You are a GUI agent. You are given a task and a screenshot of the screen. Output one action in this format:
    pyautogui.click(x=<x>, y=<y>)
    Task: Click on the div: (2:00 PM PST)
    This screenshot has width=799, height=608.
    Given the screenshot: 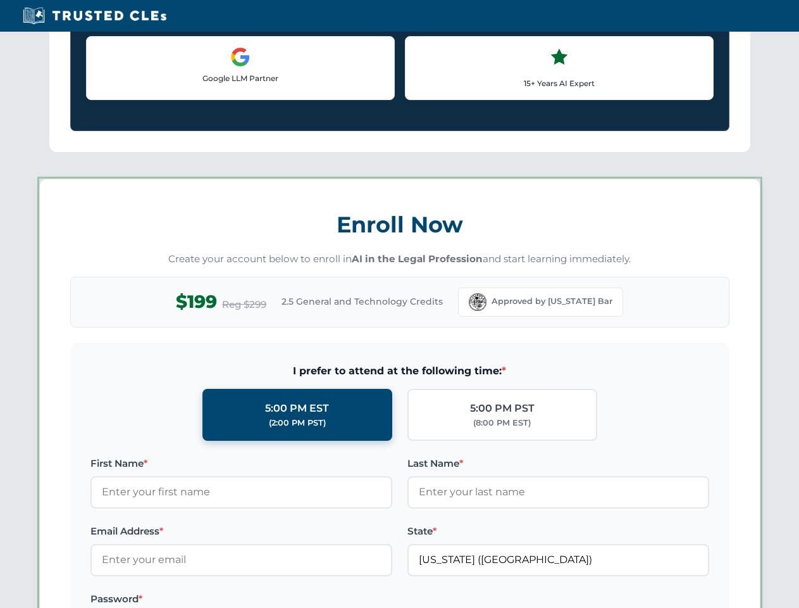 What is the action you would take?
    pyautogui.click(x=298, y=423)
    